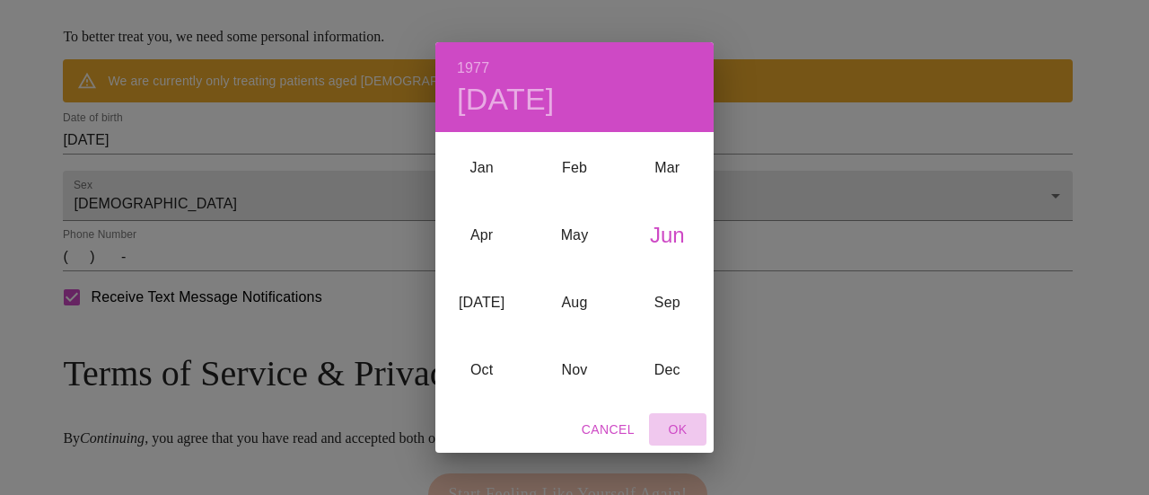 This screenshot has height=495, width=1149. I want to click on div: Dec, so click(667, 369).